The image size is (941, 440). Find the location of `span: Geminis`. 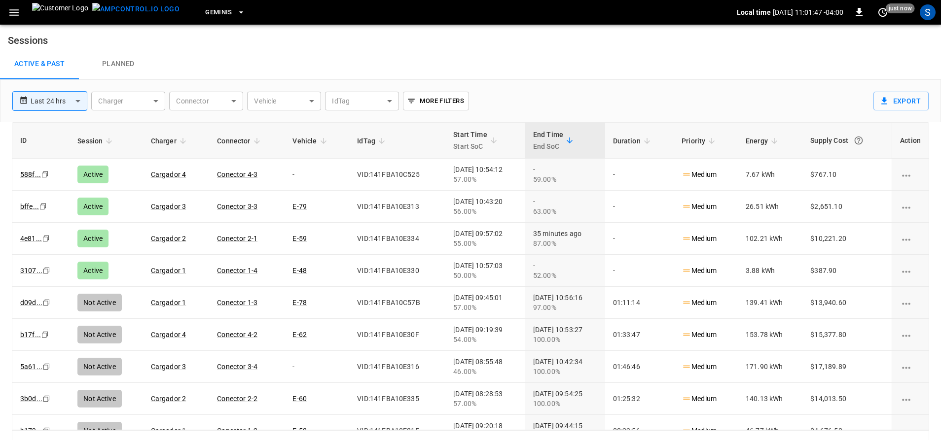

span: Geminis is located at coordinates (218, 12).